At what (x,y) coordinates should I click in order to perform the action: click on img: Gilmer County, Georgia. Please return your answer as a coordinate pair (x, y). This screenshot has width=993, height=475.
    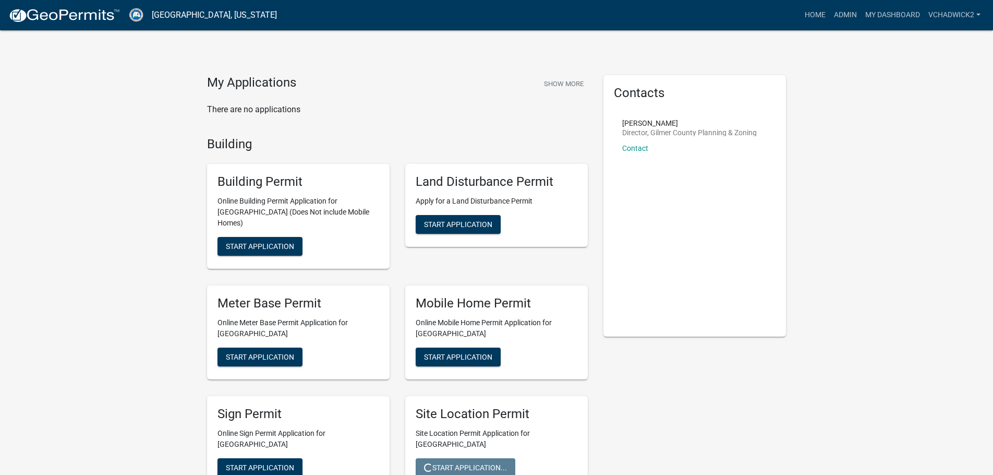
    Looking at the image, I should click on (136, 15).